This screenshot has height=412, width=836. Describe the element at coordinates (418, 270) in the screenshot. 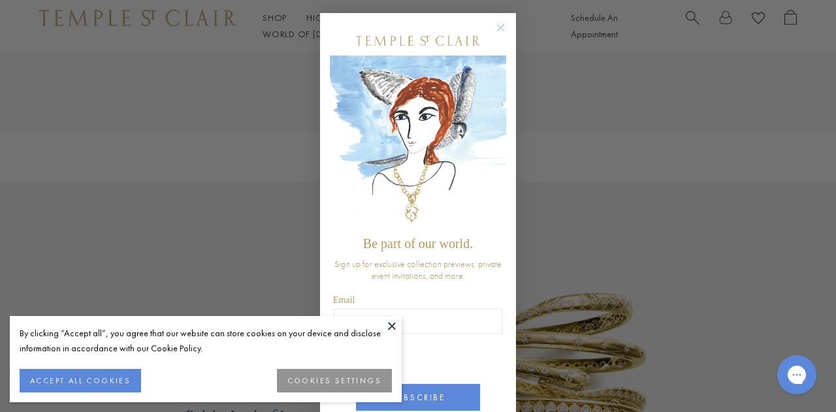

I see `span: Sign up for exclusive collection previews, private event invitations, and more.` at that location.